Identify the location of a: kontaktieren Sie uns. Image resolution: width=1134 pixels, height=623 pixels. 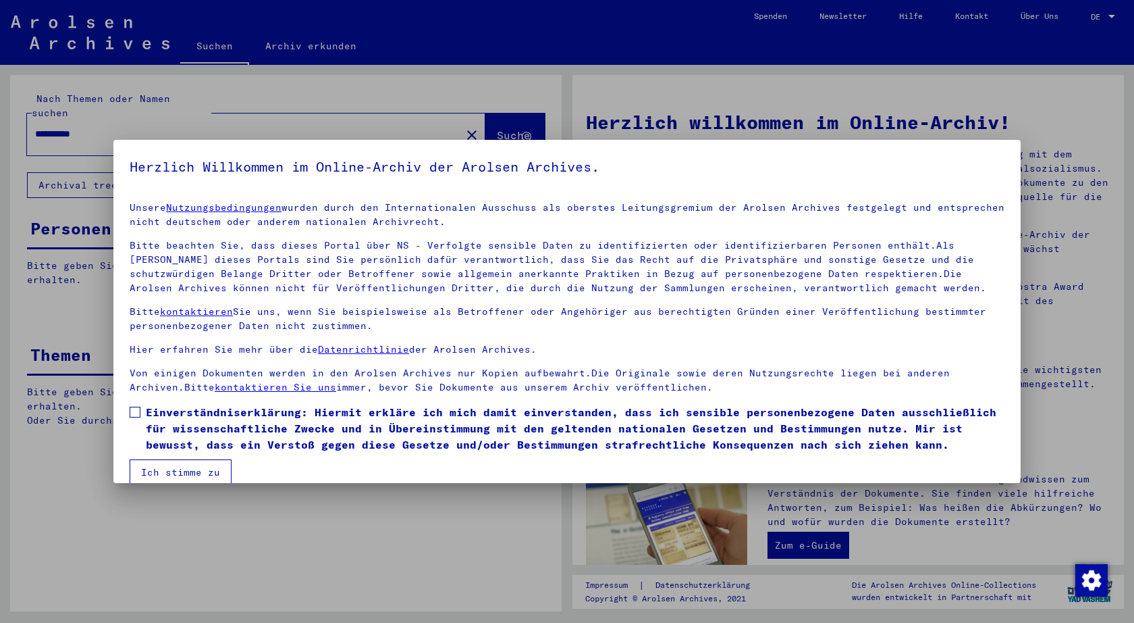
(275, 387).